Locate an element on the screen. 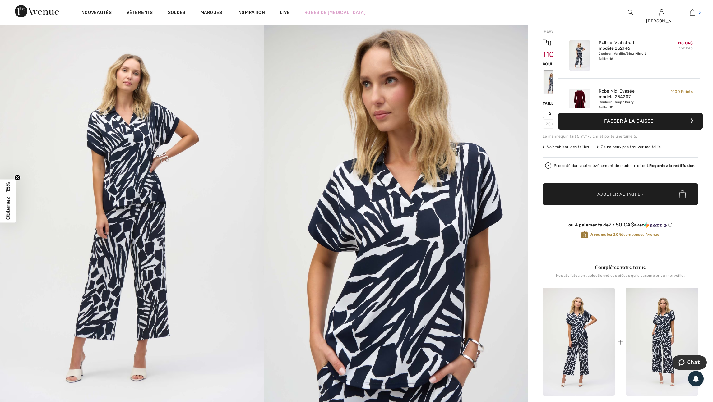 The width and height of the screenshot is (713, 402). span: Récompenses Avenue is located at coordinates (625, 235).